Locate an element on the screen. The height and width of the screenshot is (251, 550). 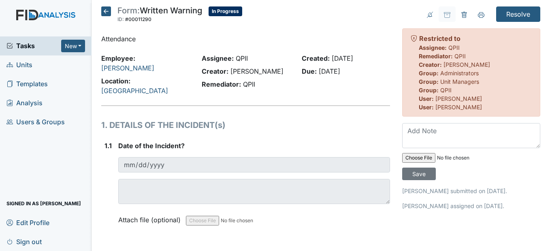
span: Form: is located at coordinates (128, 11).